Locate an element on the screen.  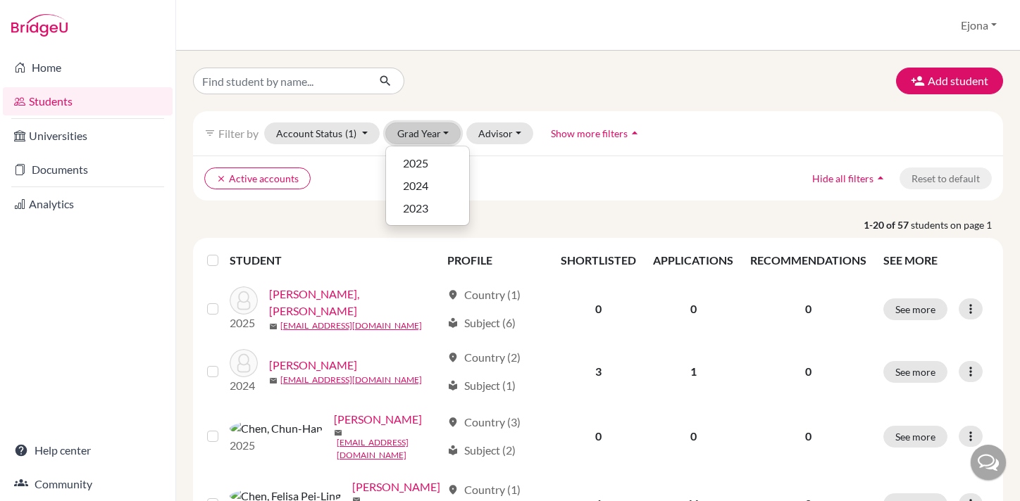
strong: 1-20 of 57 is located at coordinates (887, 225).